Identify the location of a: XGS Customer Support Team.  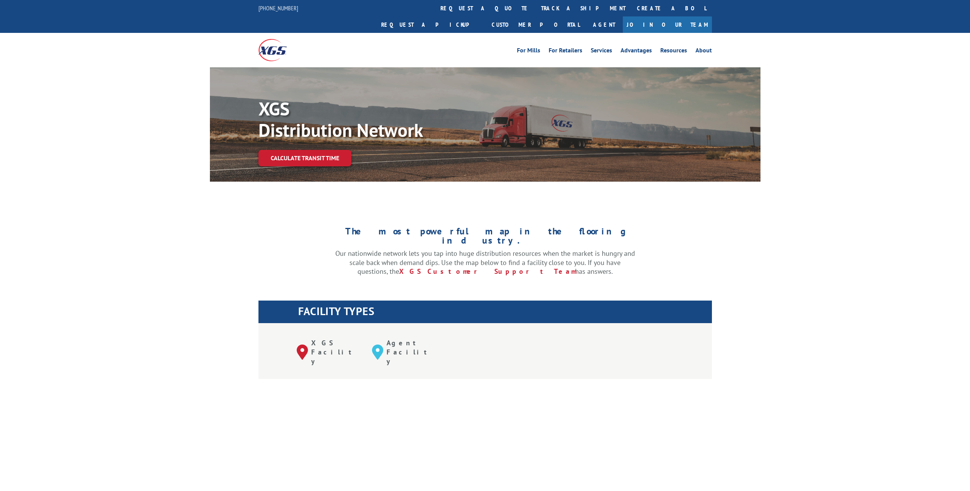
(487, 271).